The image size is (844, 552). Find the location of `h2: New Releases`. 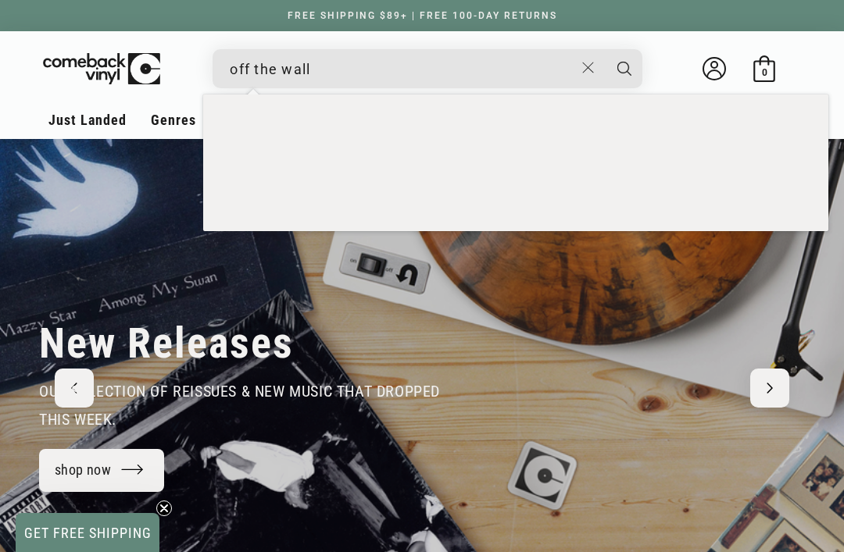

h2: New Releases is located at coordinates (166, 344).